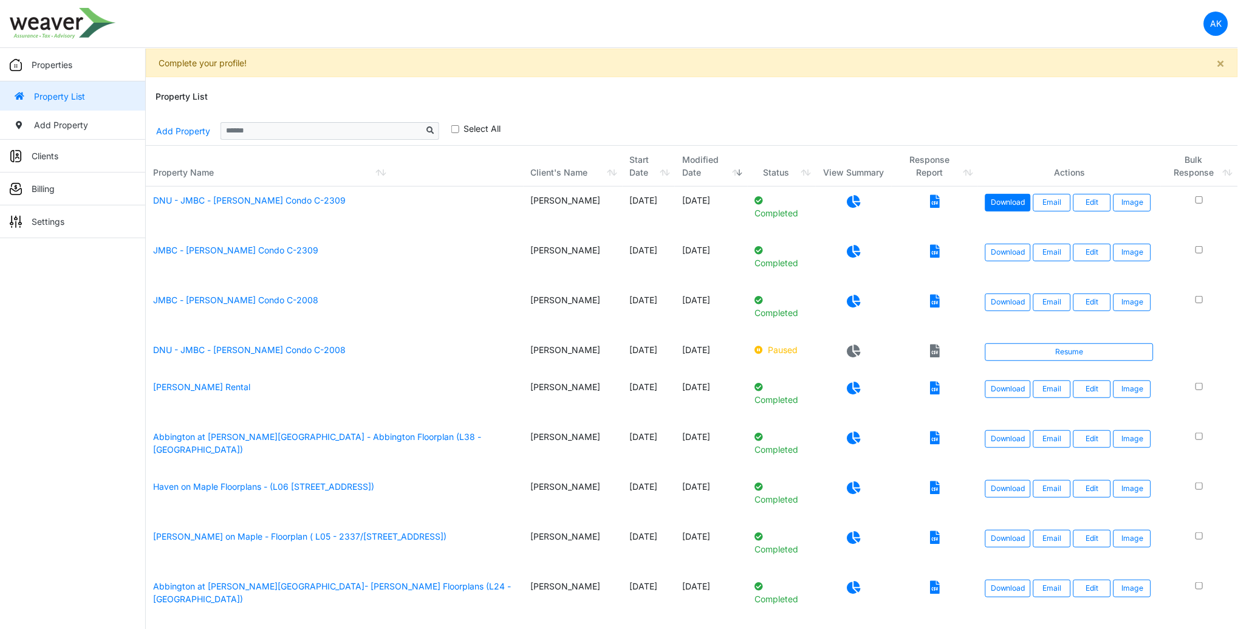  Describe the element at coordinates (16, 222) in the screenshot. I see `img: sidemenu_settings.png` at that location.